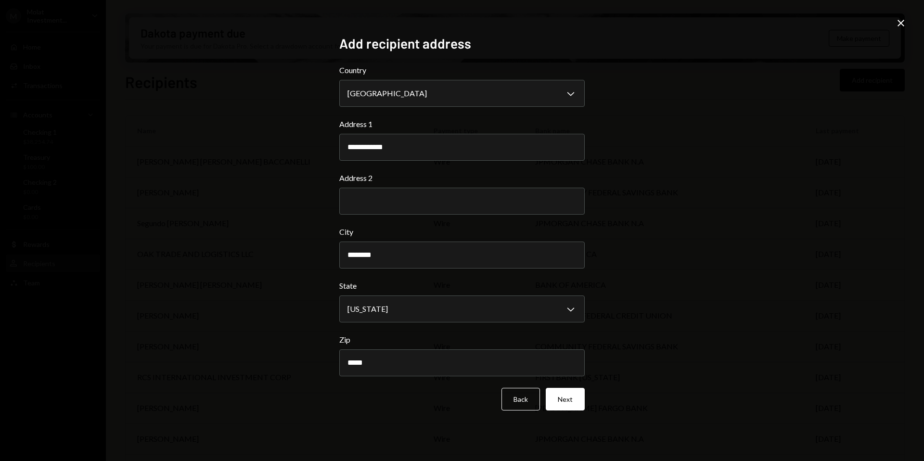 This screenshot has height=461, width=924. Describe the element at coordinates (462, 124) in the screenshot. I see `label: Address 1` at that location.